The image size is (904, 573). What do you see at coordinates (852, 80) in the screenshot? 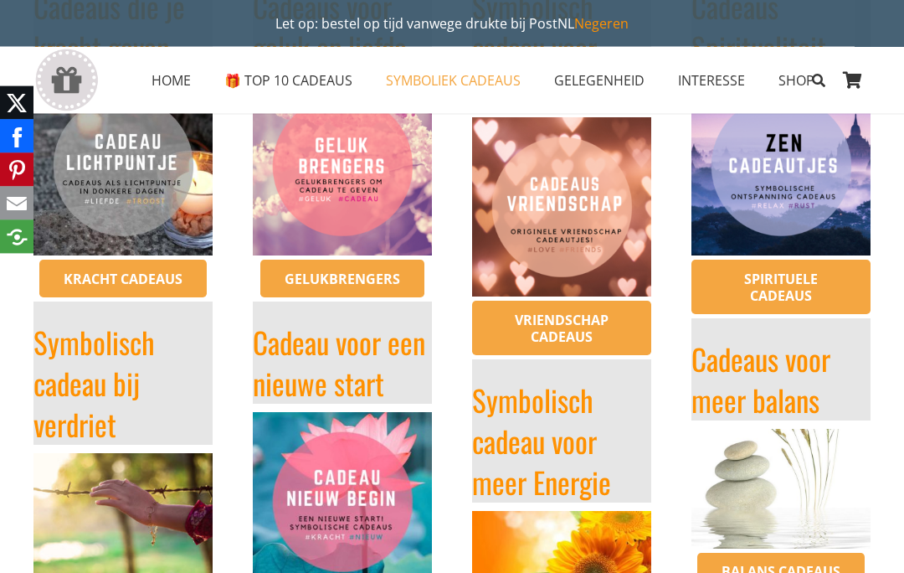
I see `a: Winkelwagen` at bounding box center [852, 80].